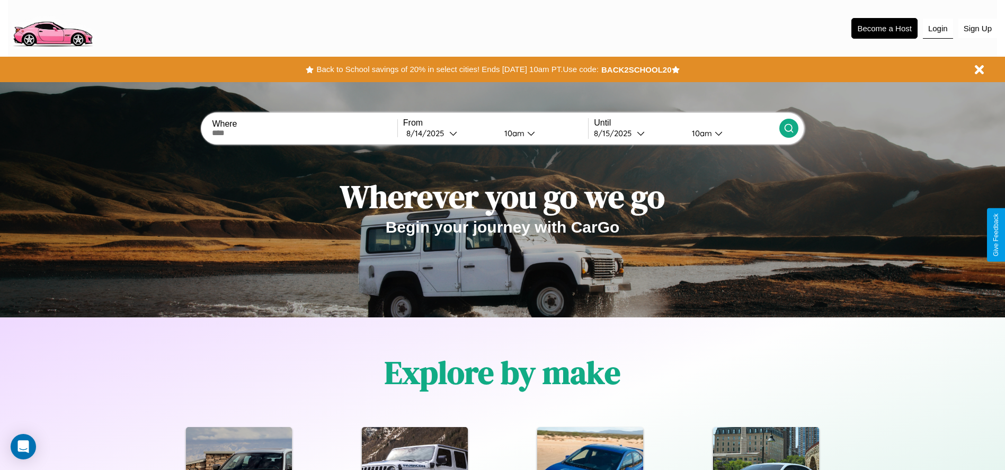 Image resolution: width=1005 pixels, height=470 pixels. What do you see at coordinates (636, 69) in the screenshot?
I see `b: BACK2SCHOOL20` at bounding box center [636, 69].